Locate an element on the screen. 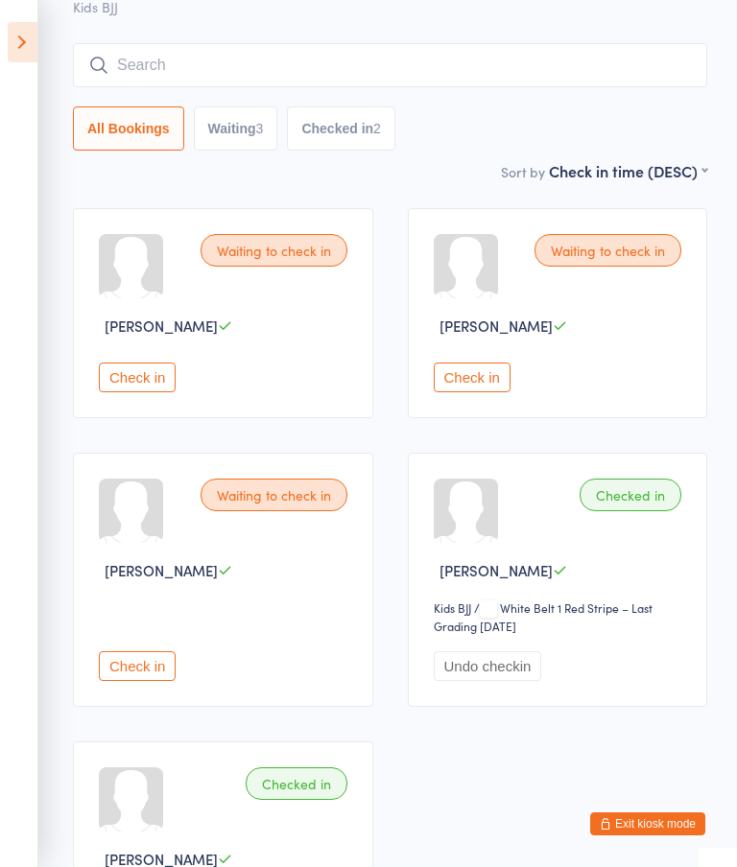  button: Exit kiosk mode is located at coordinates (648, 824).